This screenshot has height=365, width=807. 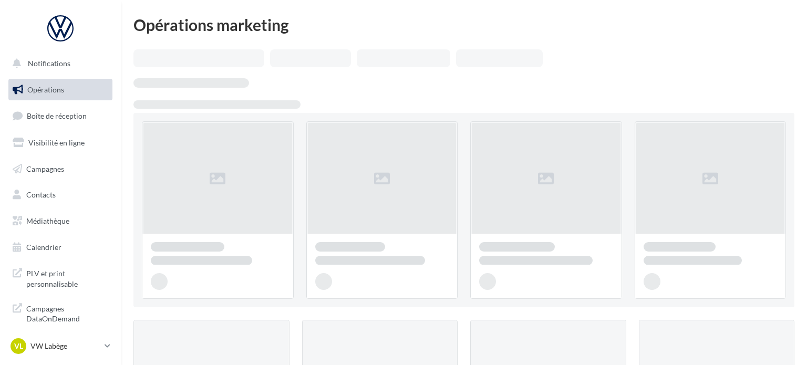 I want to click on span: Contacts, so click(x=41, y=194).